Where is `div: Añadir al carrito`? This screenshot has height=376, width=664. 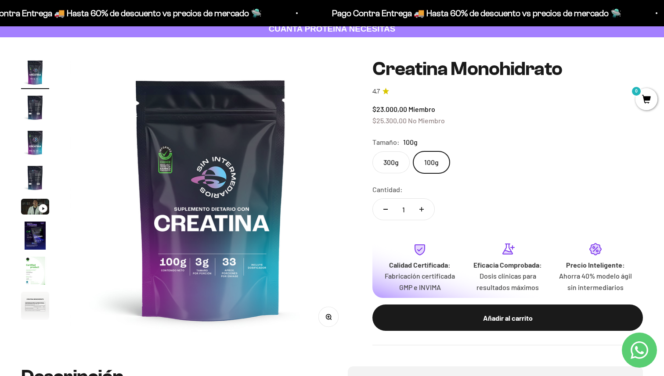 div: Añadir al carrito is located at coordinates (508, 318).